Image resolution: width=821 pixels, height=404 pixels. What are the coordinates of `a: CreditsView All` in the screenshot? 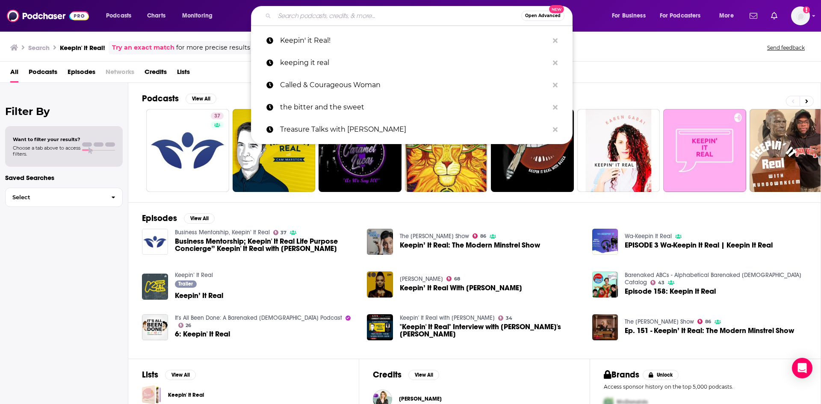 It's located at (406, 375).